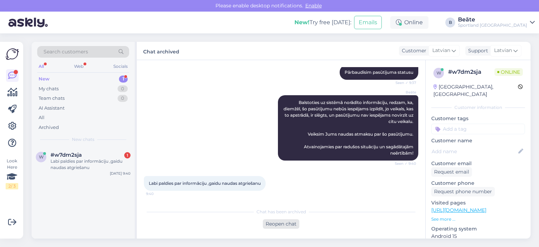 This screenshot has width=539, height=247. What do you see at coordinates (471, 72) in the screenshot?
I see `div: # w7dm2sja` at bounding box center [471, 72].